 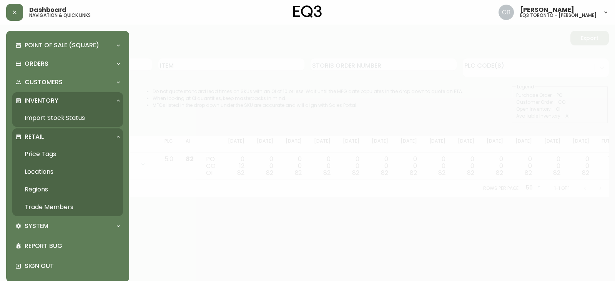 What do you see at coordinates (60, 15) in the screenshot?
I see `h5: navigation & quick links` at bounding box center [60, 15].